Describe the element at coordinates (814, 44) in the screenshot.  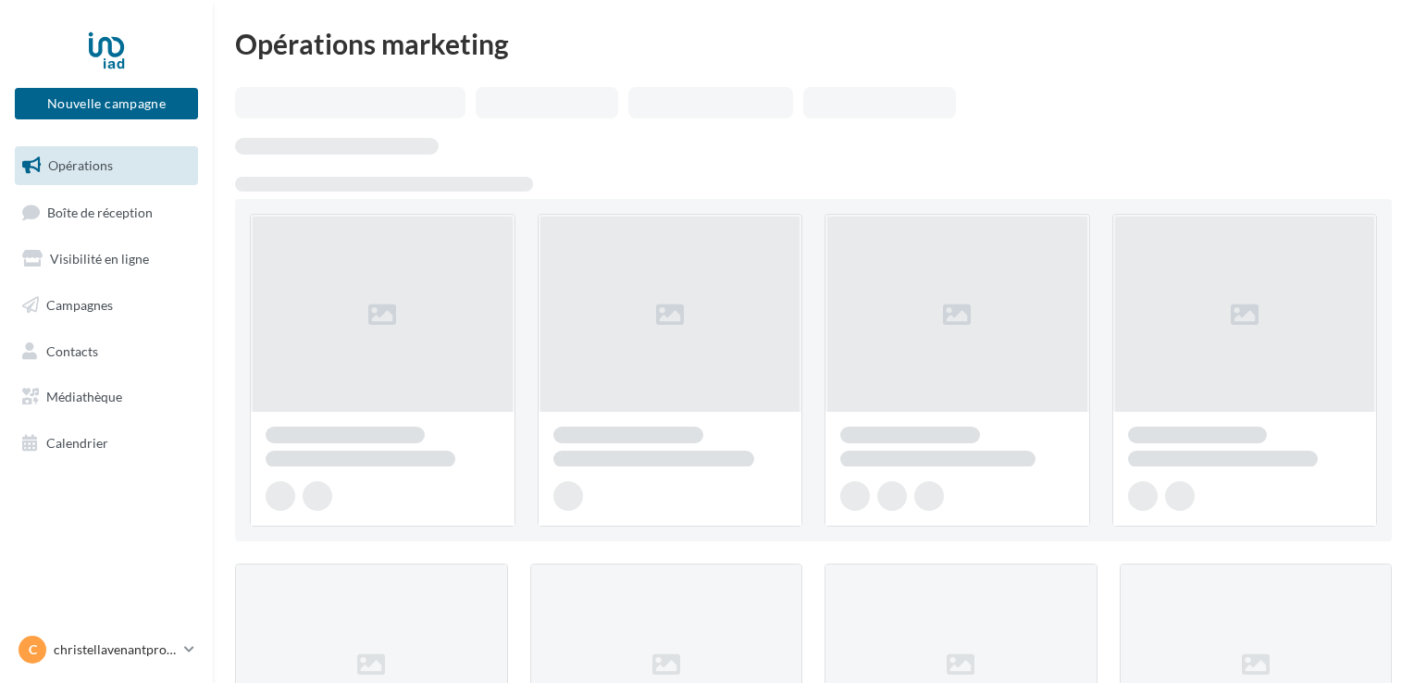
I see `div: Opérations marketing` at that location.